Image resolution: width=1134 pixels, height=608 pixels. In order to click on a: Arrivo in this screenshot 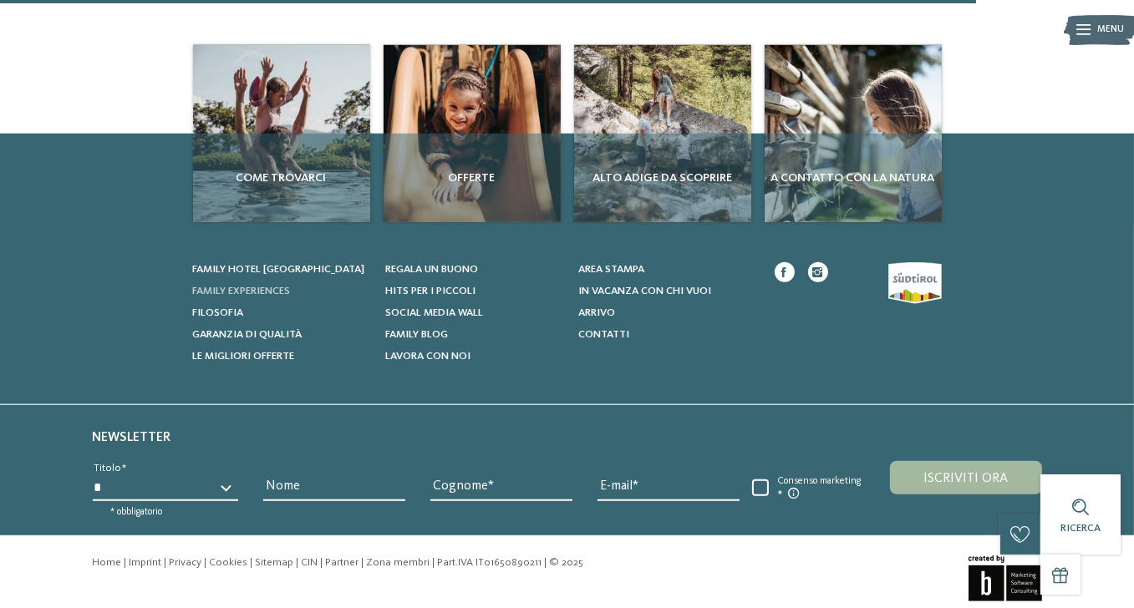, I will do `click(666, 313)`.